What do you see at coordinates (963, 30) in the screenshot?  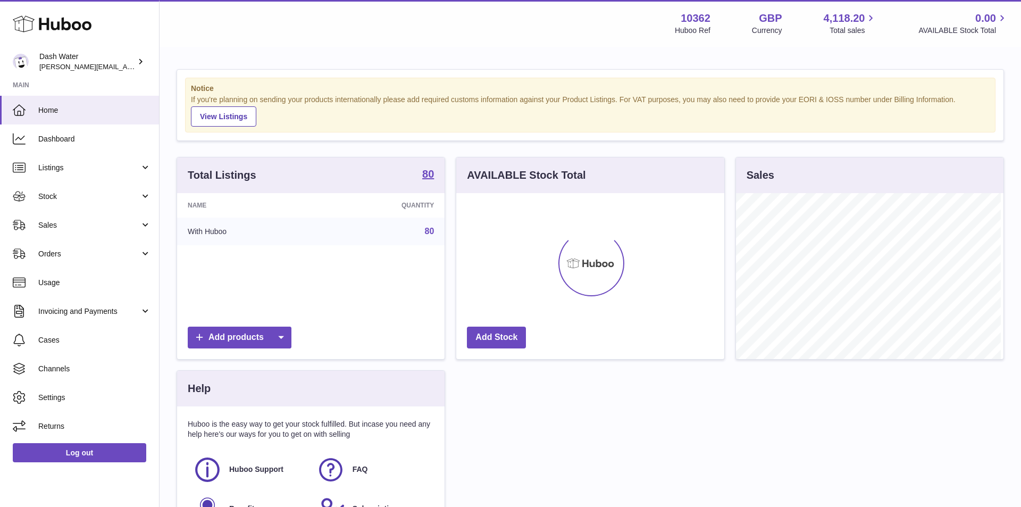 I see `span: AVAILABLE Stock Total` at bounding box center [963, 30].